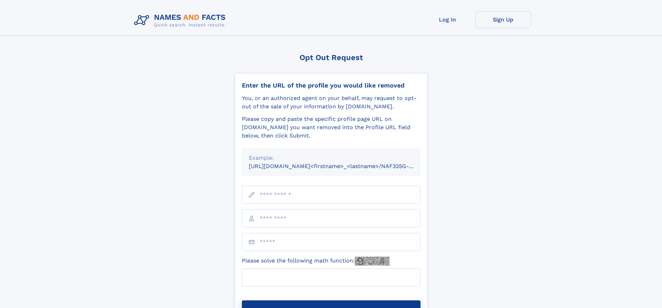 This screenshot has height=308, width=662. I want to click on div: You, or an authorized agent on your behalf, may request to opt-out of the sale of your informatio..., so click(331, 103).